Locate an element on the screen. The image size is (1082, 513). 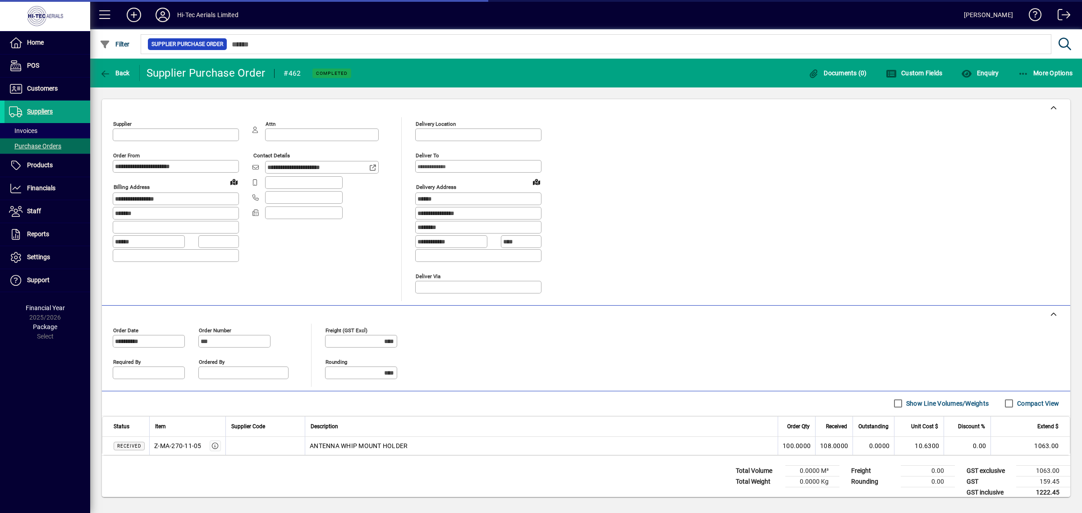
span: Settings is located at coordinates (38, 257).